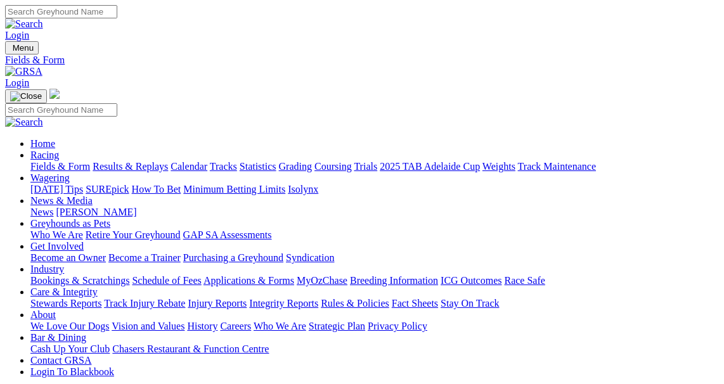 This screenshot has height=384, width=724. Describe the element at coordinates (333, 166) in the screenshot. I see `a: Coursing` at that location.